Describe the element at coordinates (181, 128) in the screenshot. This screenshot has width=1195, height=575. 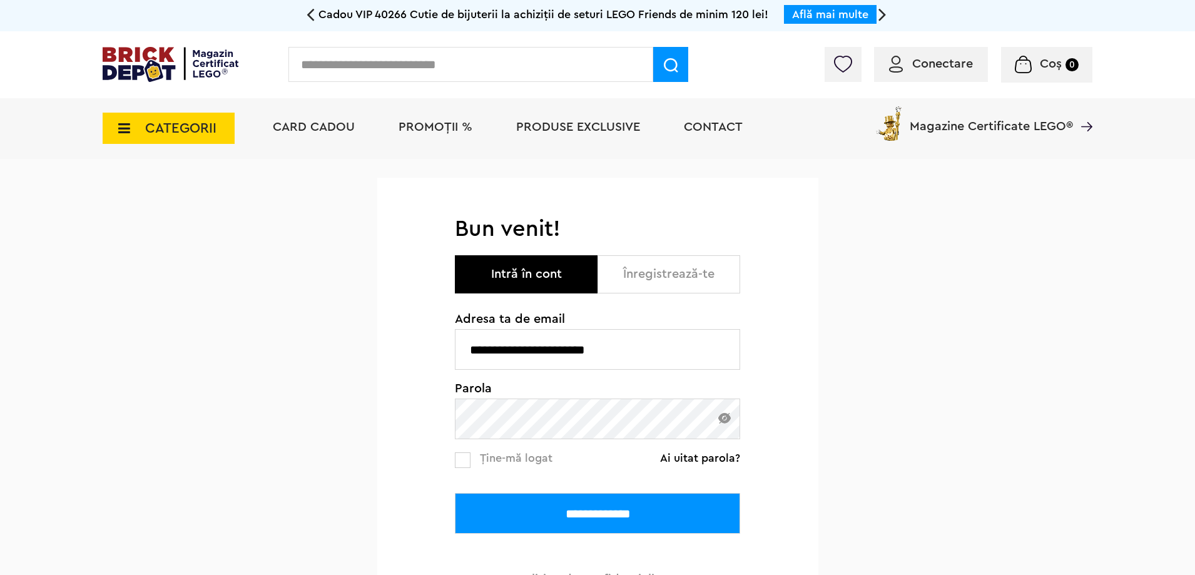
I see `span: CATEGORII` at that location.